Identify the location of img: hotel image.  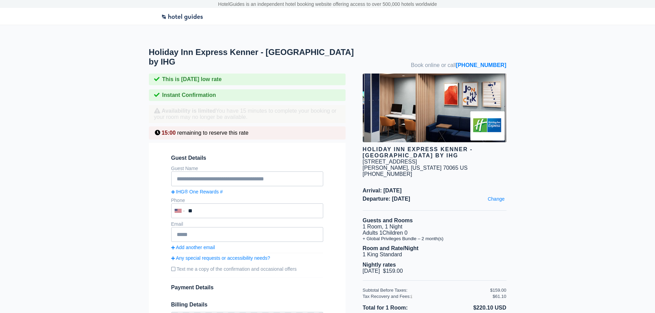
(435, 108).